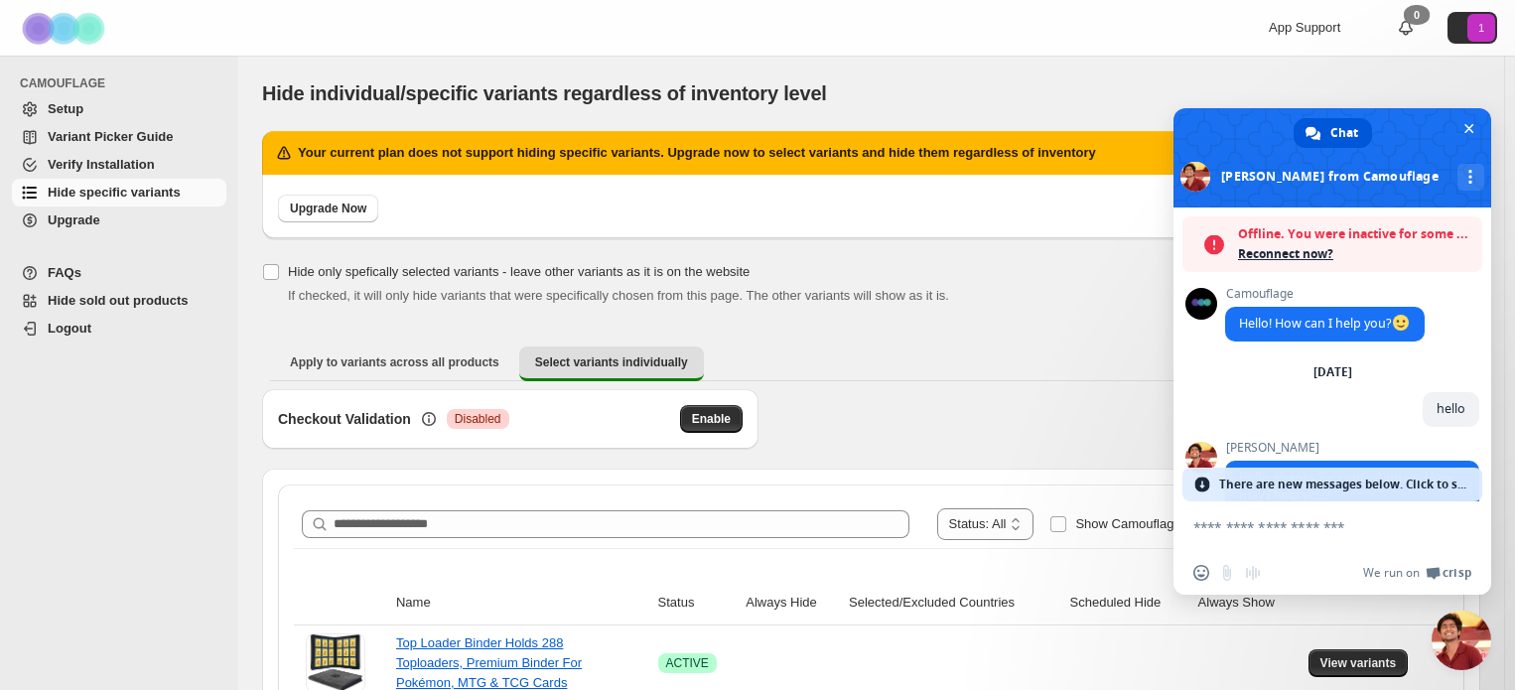  What do you see at coordinates (1305, 27) in the screenshot?
I see `span: App Support` at bounding box center [1305, 27].